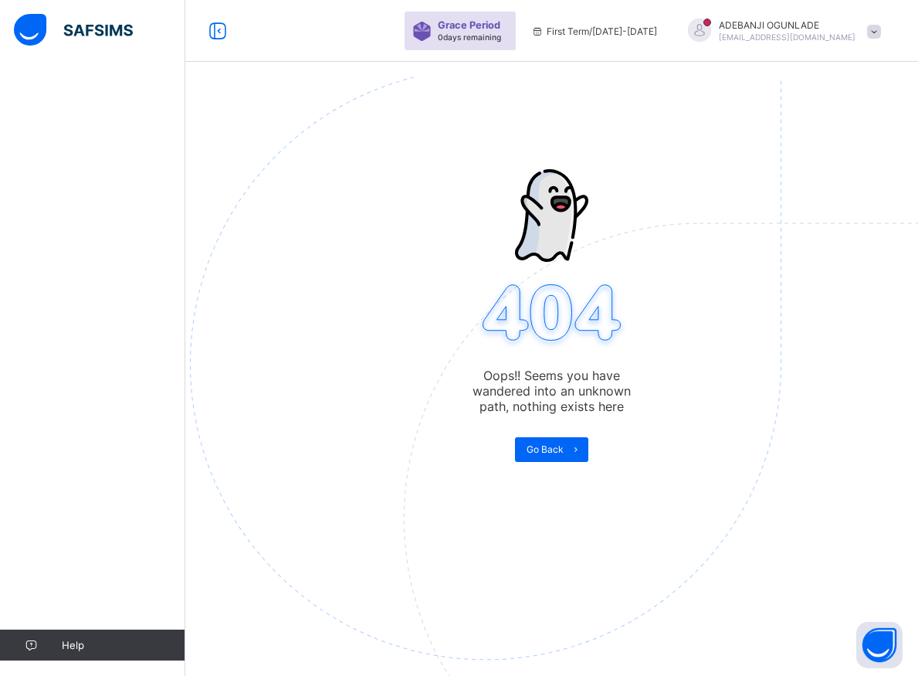 Image resolution: width=918 pixels, height=676 pixels. I want to click on div: ADEBANJIOGUNLADE, so click(781, 31).